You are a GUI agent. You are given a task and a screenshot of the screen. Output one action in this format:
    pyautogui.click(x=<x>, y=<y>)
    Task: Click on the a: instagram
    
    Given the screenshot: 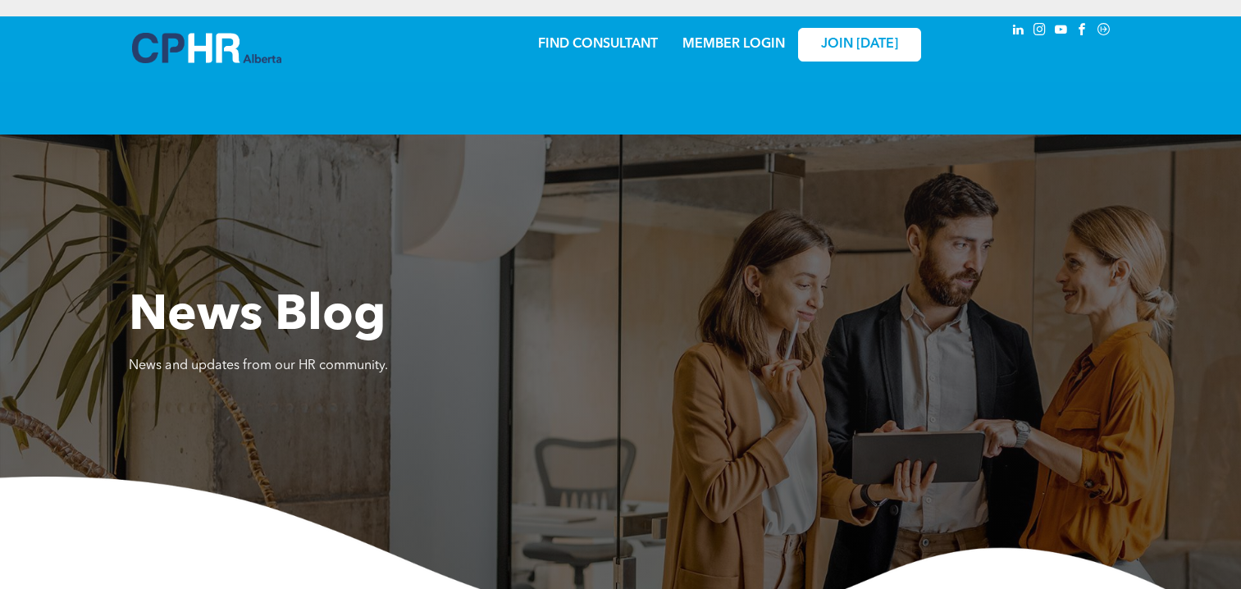 What is the action you would take?
    pyautogui.click(x=1040, y=31)
    